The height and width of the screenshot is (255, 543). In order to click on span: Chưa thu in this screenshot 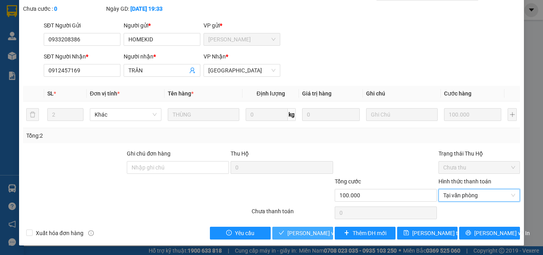, I will do `click(479, 167)`.